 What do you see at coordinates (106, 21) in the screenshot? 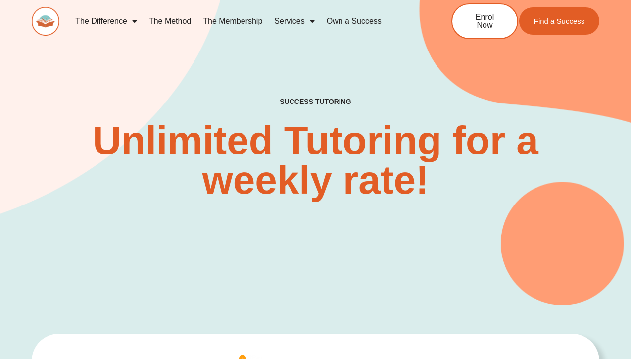
I see `a: The Difference` at bounding box center [106, 21].